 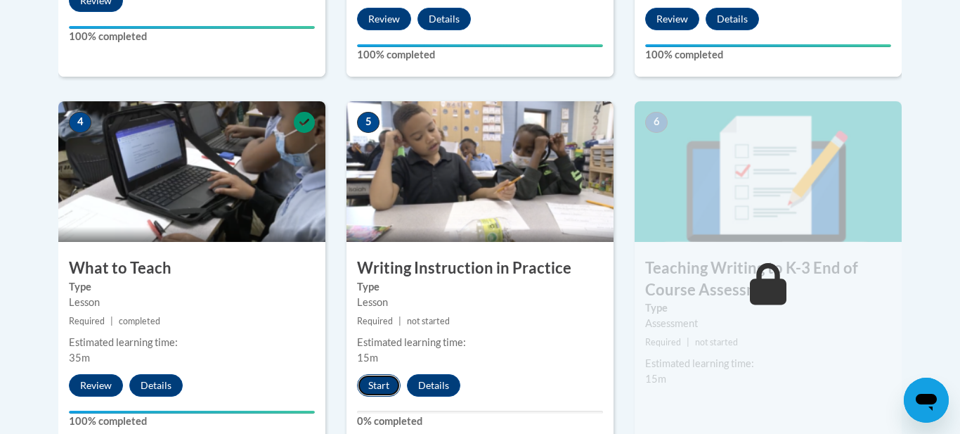 What do you see at coordinates (80, 122) in the screenshot?
I see `span: 4` at bounding box center [80, 122].